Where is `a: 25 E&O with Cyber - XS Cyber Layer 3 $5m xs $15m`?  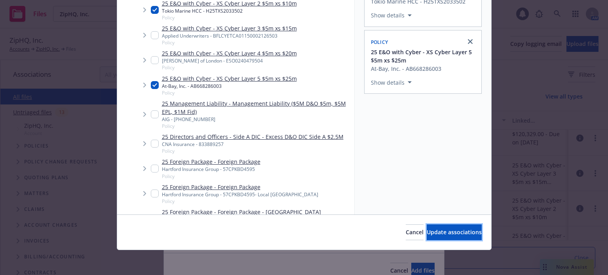 a: 25 E&O with Cyber - XS Cyber Layer 3 $5m xs $15m is located at coordinates (229, 28).